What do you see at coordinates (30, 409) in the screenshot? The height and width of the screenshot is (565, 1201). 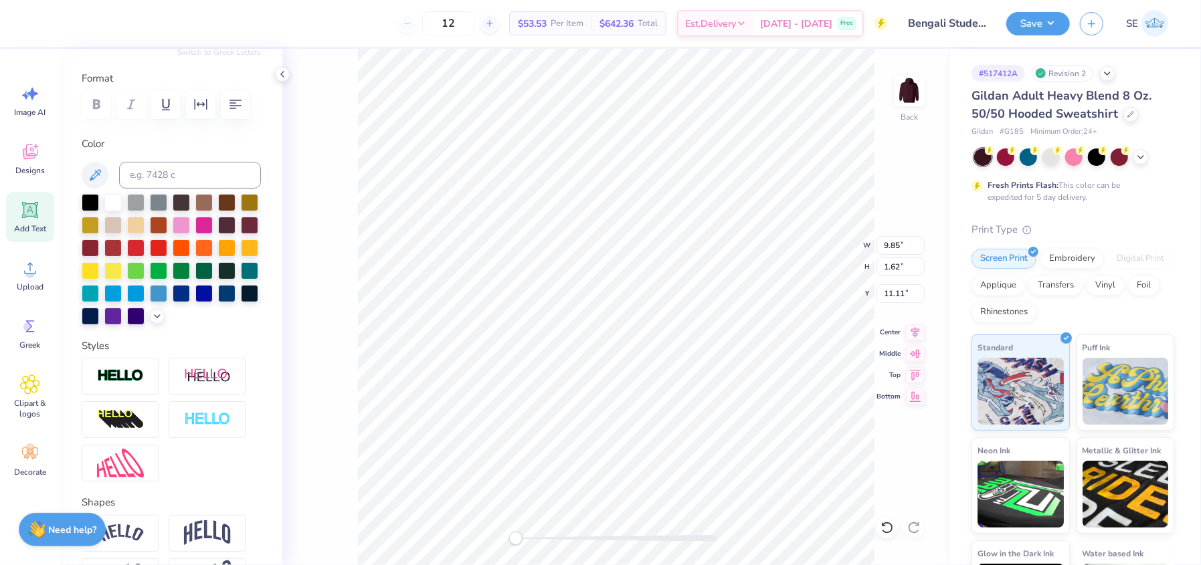 I see `span: Clipart & logos` at bounding box center [30, 409].